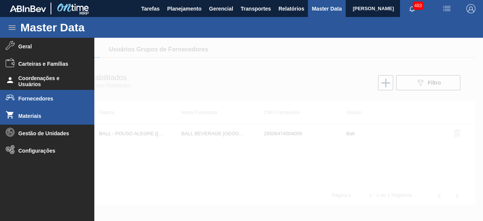 Image resolution: width=483 pixels, height=221 pixels. What do you see at coordinates (291, 9) in the screenshot?
I see `span: Relatórios` at bounding box center [291, 9].